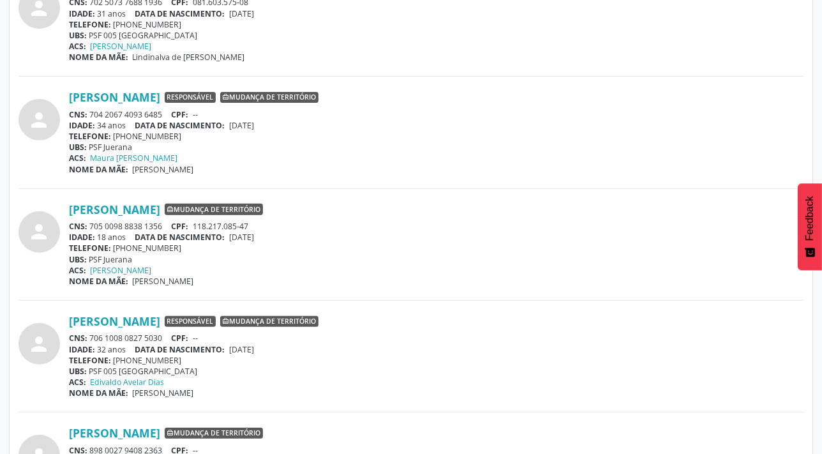 Image resolution: width=822 pixels, height=454 pixels. Describe the element at coordinates (810, 218) in the screenshot. I see `span: Feedback` at that location.